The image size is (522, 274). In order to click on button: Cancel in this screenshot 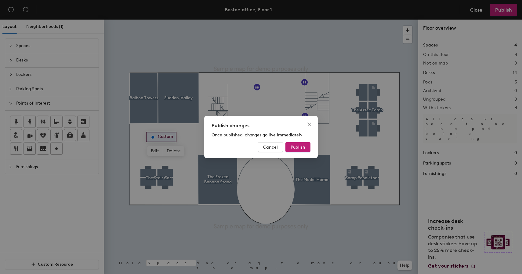, I will do `click(270, 147)`.